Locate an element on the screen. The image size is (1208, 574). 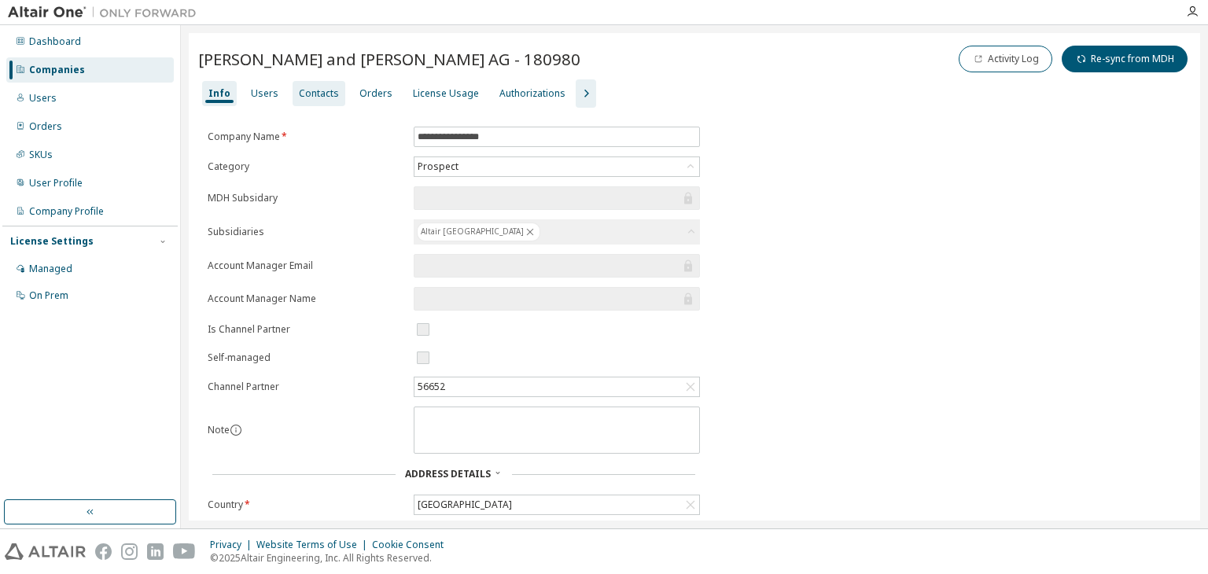
label: Country is located at coordinates (306, 505).